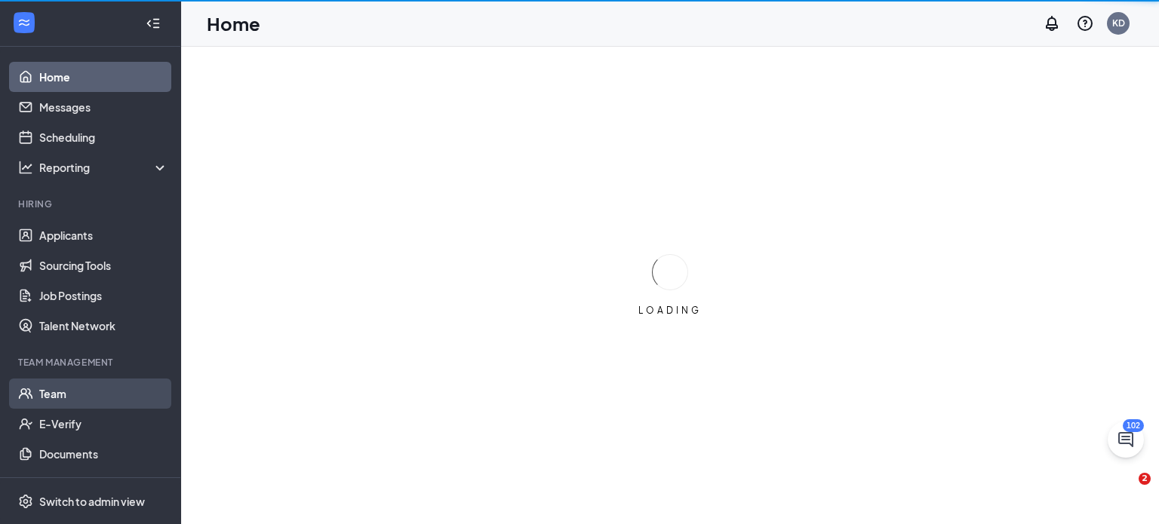 The width and height of the screenshot is (1159, 524). I want to click on div: Hiring, so click(91, 204).